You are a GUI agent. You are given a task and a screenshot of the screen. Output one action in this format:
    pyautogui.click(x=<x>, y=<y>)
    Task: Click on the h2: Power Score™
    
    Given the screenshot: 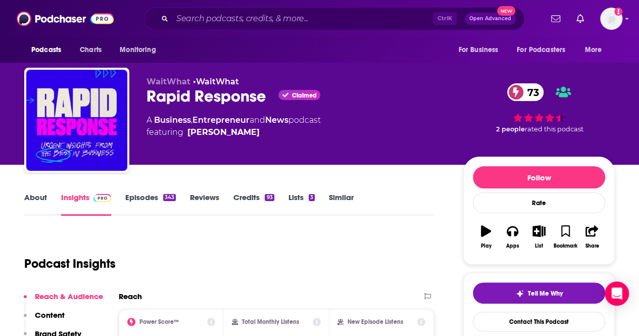 What is the action you would take?
    pyautogui.click(x=159, y=322)
    